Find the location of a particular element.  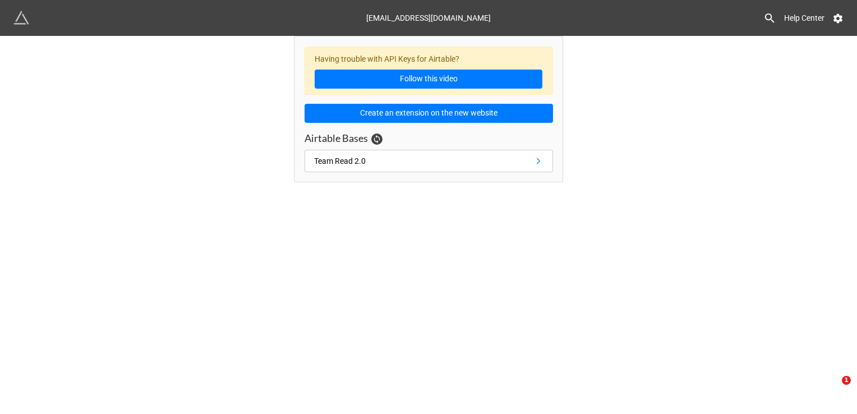

button: Create an extension on the new website is located at coordinates (428, 113).